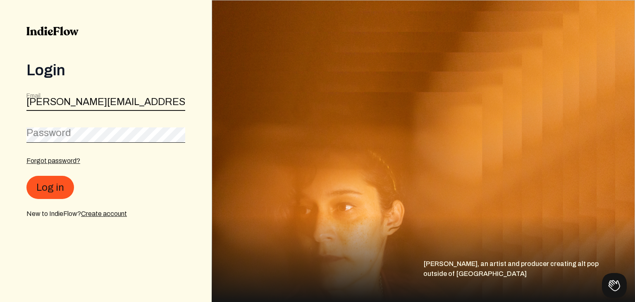  What do you see at coordinates (53, 160) in the screenshot?
I see `a: Forgot password?` at bounding box center [53, 160].